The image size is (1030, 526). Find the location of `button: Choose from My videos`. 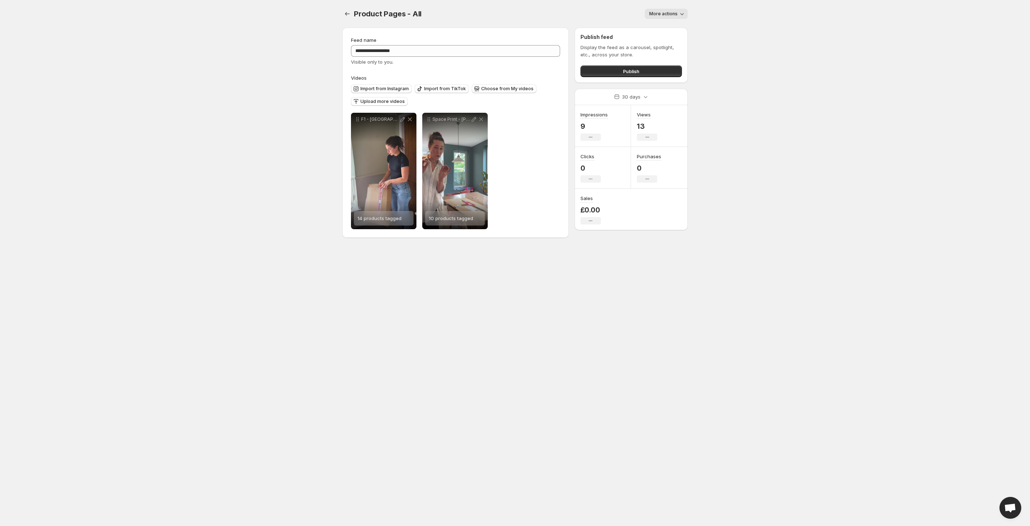

button: Choose from My videos is located at coordinates (504, 89).